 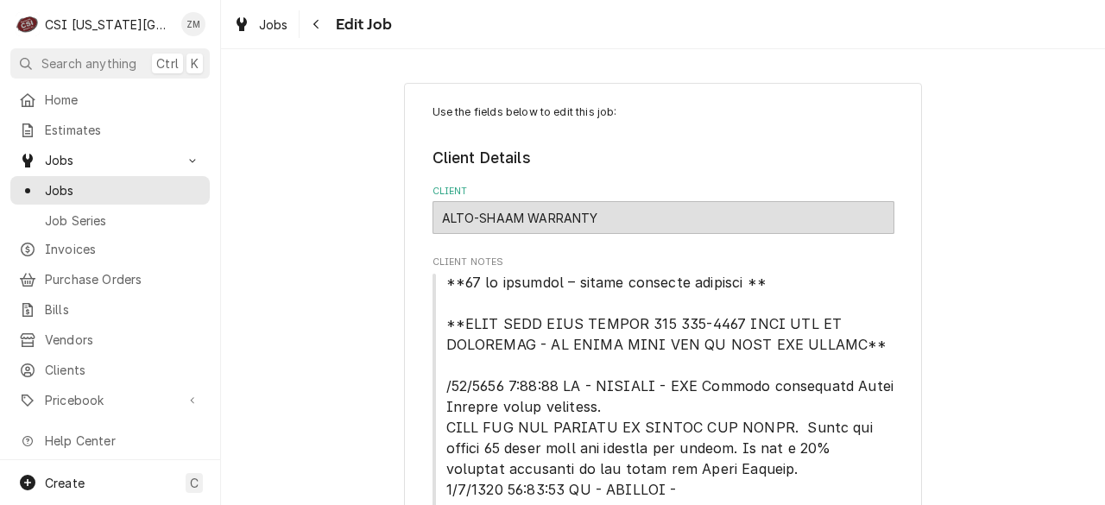 I want to click on span: Clients, so click(x=123, y=369).